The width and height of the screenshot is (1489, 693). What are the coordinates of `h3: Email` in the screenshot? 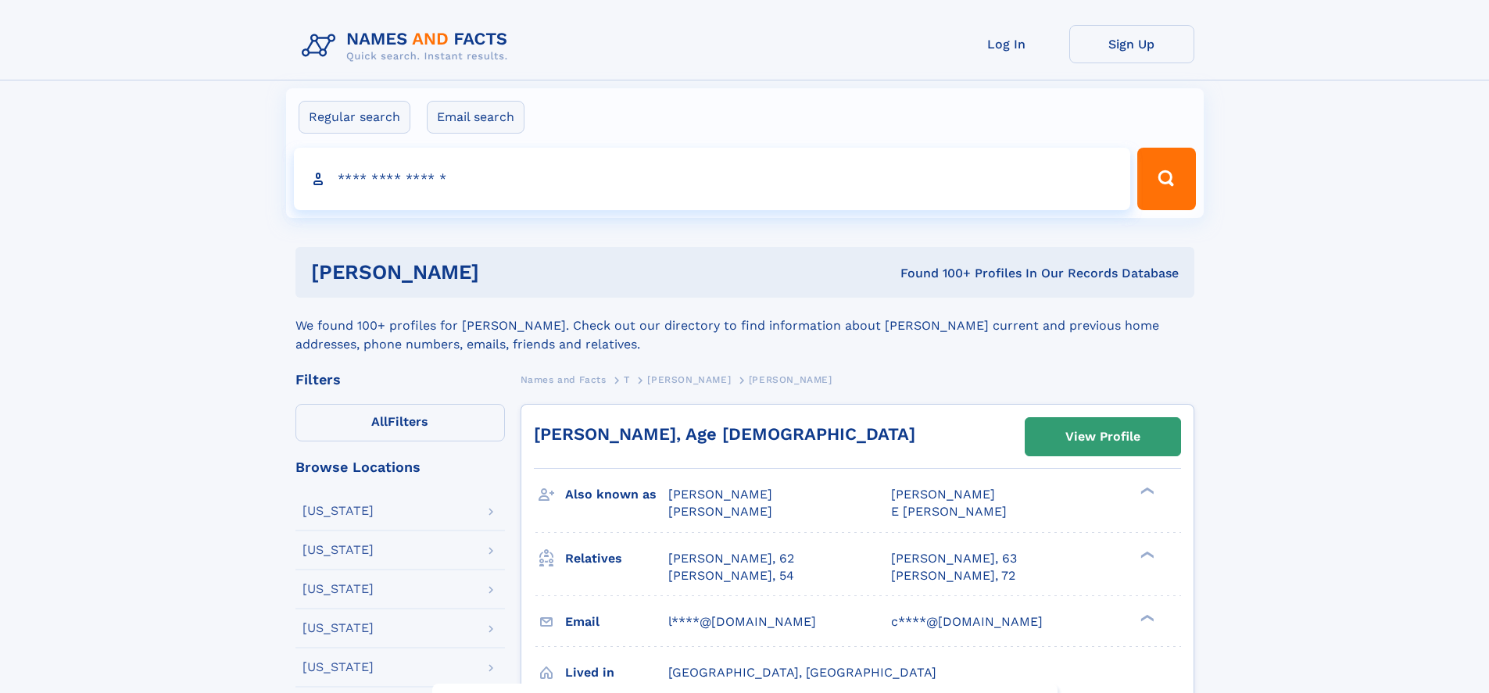 It's located at (617, 622).